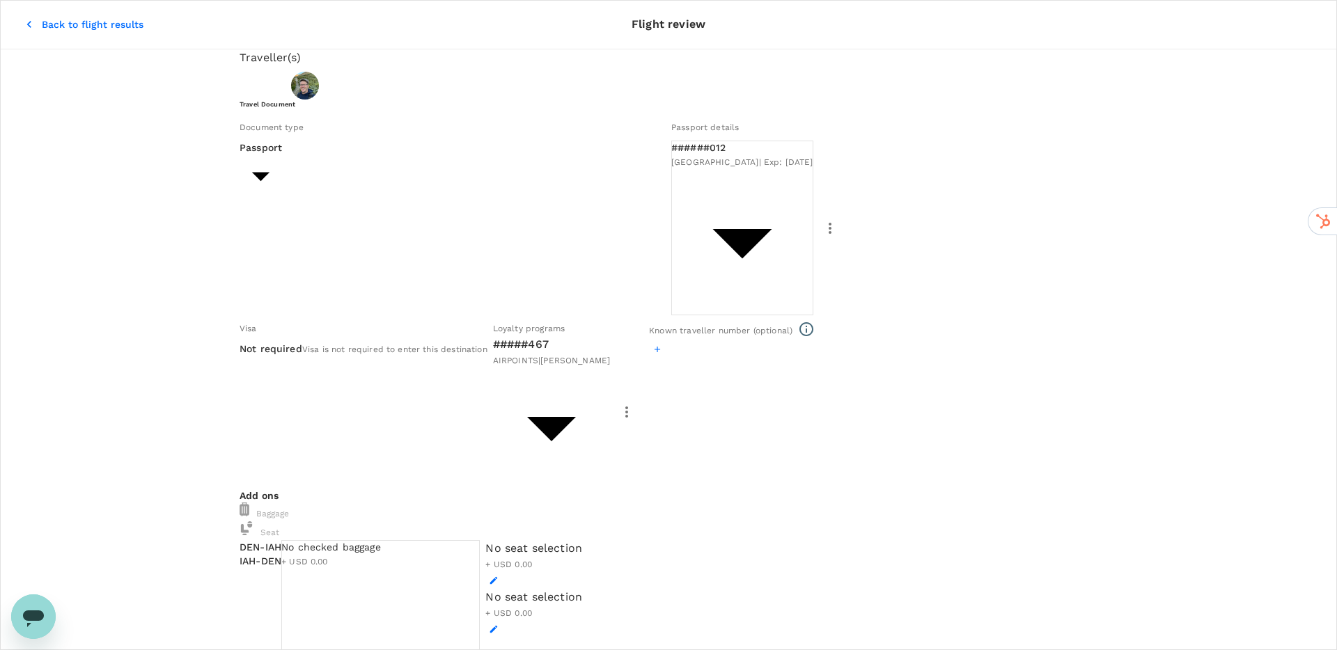  I want to click on p: Not required, so click(271, 349).